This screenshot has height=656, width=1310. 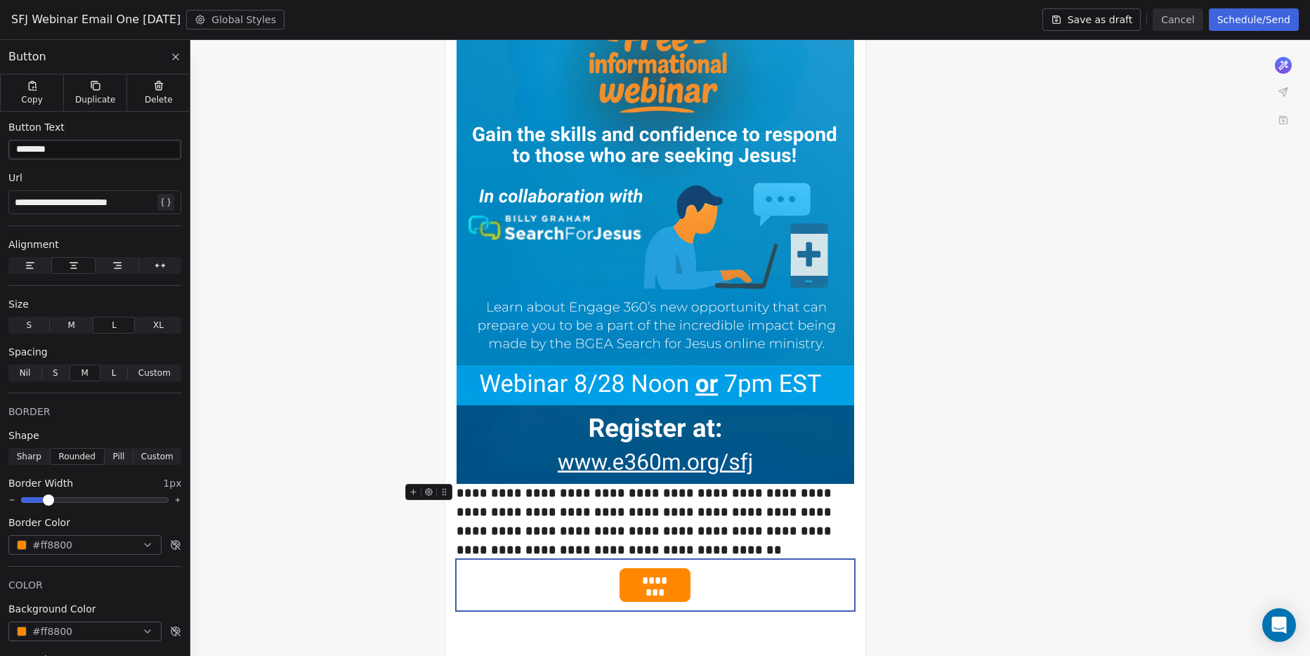 What do you see at coordinates (1092, 20) in the screenshot?
I see `button: Save as draft` at bounding box center [1092, 20].